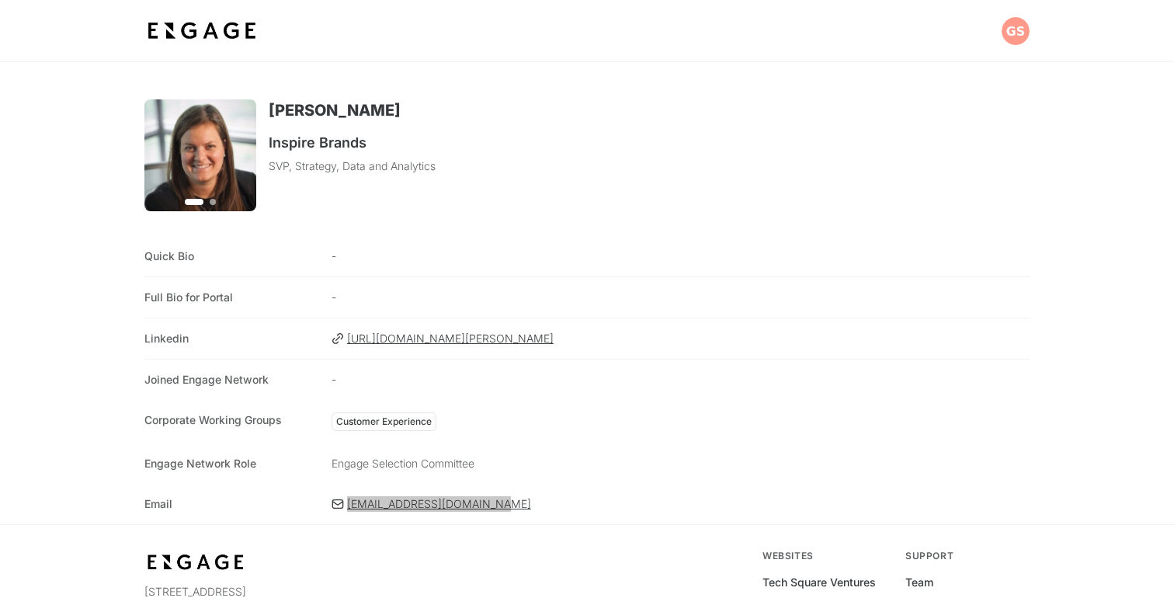  What do you see at coordinates (825, 556) in the screenshot?
I see `div: Websites` at bounding box center [825, 556].